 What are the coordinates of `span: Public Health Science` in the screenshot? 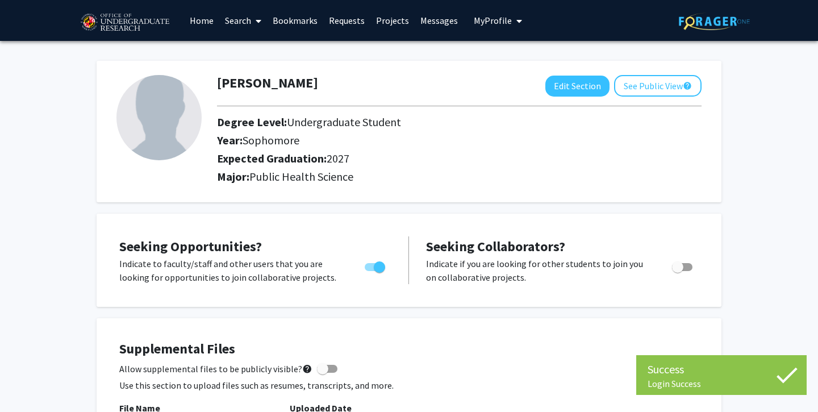 It's located at (301, 176).